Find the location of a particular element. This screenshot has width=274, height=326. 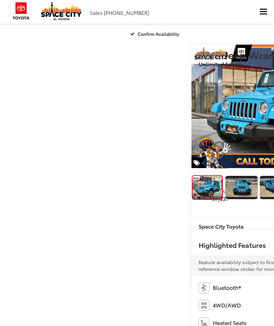

span: 4WD/AWD is located at coordinates (227, 305).